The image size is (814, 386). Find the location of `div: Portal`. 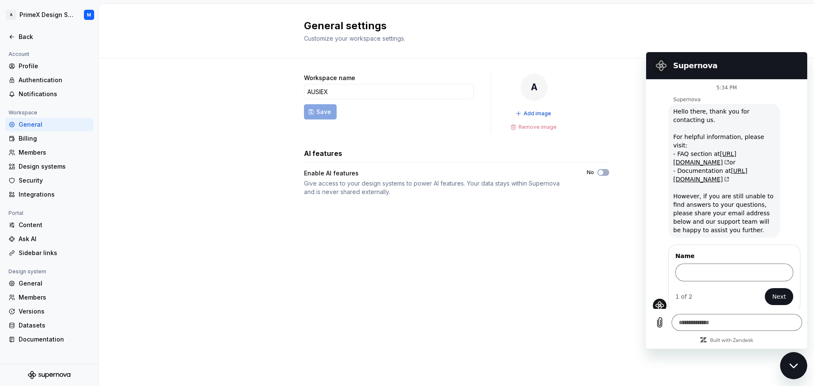

div: Portal is located at coordinates (16, 213).